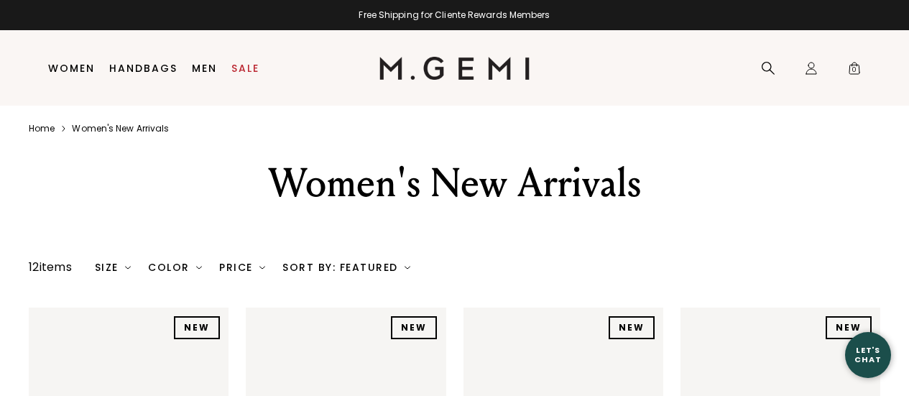 This screenshot has width=909, height=396. I want to click on div: 12 items, so click(50, 267).